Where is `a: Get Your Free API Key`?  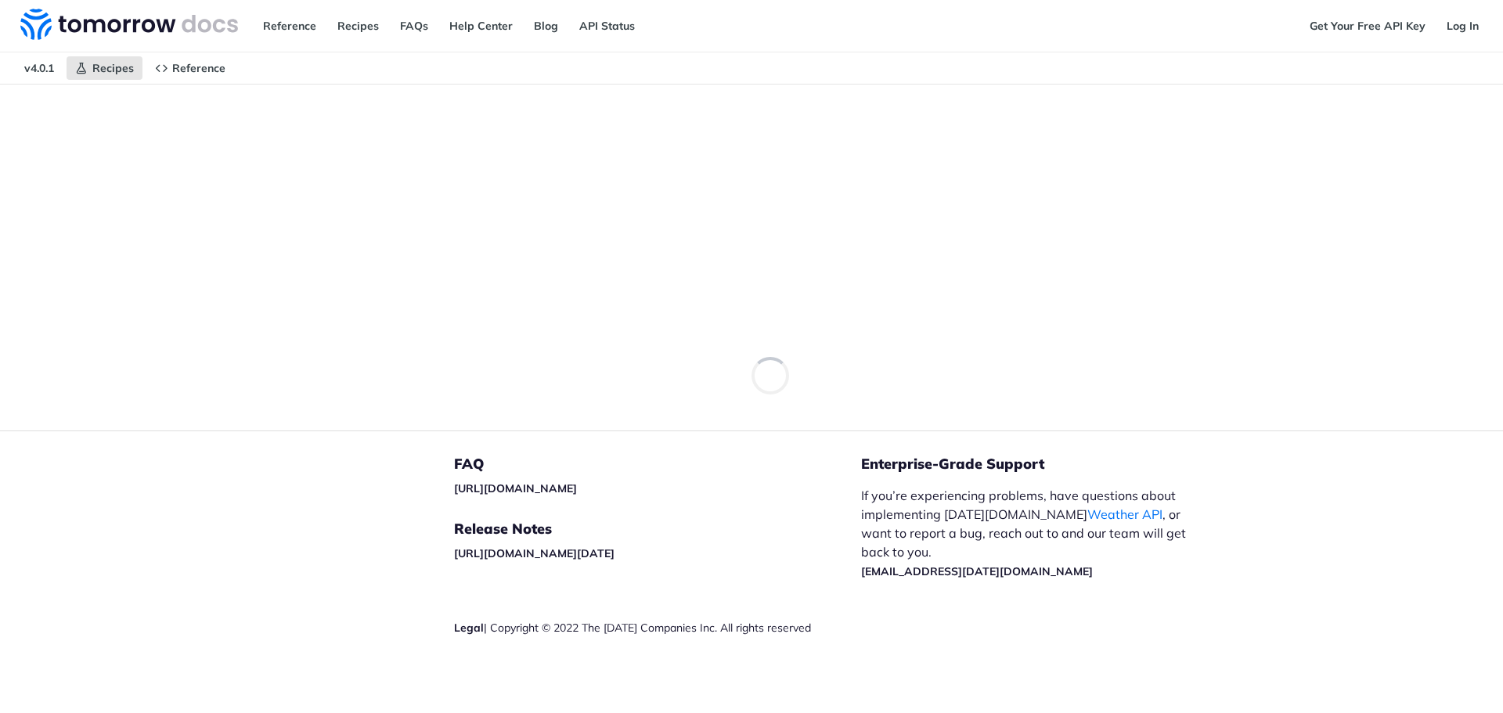 a: Get Your Free API Key is located at coordinates (1367, 26).